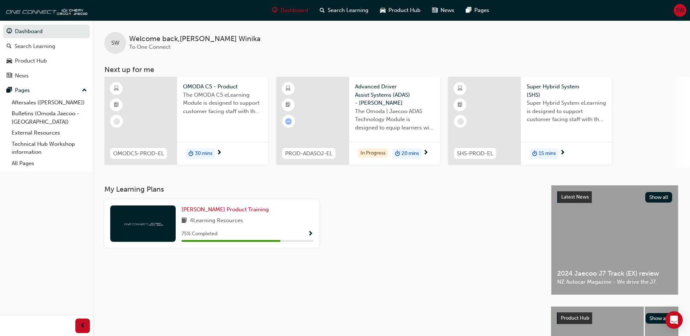 This screenshot has height=336, width=690. What do you see at coordinates (204, 154) in the screenshot?
I see `span: 30 mins` at bounding box center [204, 154].